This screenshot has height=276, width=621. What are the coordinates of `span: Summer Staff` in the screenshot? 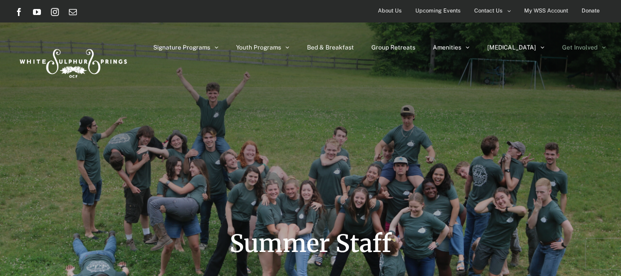 It's located at (311, 243).